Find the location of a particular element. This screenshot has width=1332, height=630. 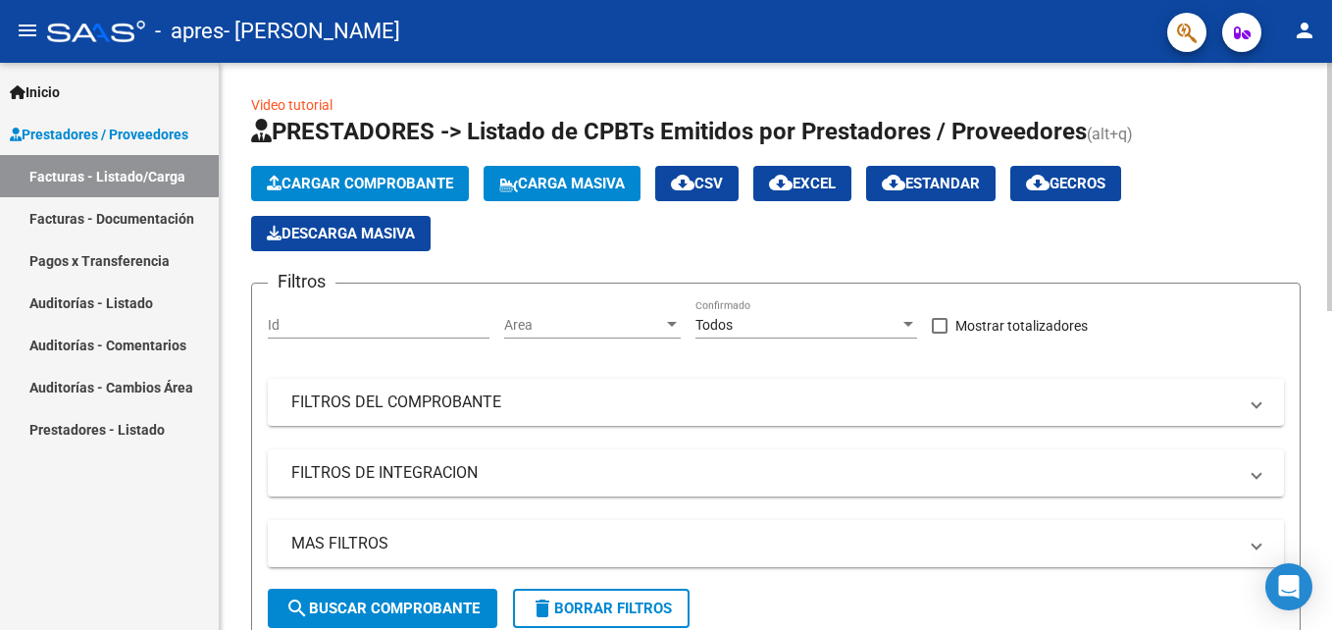

span: Descarga Masiva is located at coordinates (340, 233).